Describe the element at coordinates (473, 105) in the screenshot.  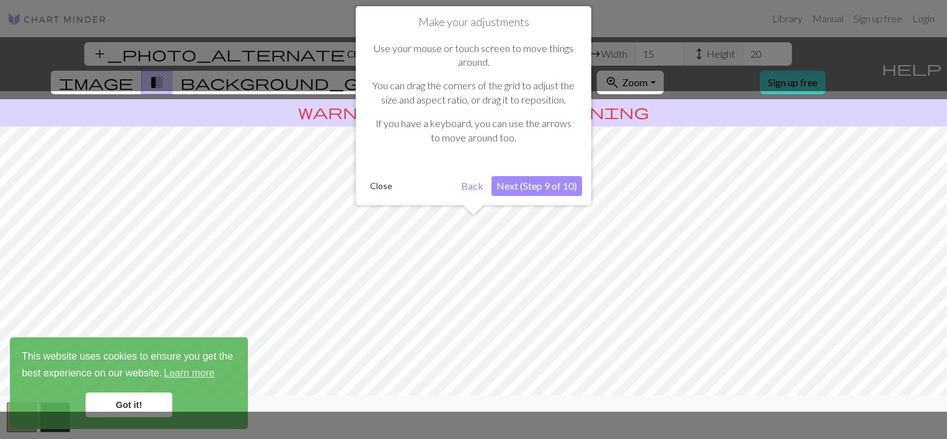
I see `div: Make your adjustments` at that location.